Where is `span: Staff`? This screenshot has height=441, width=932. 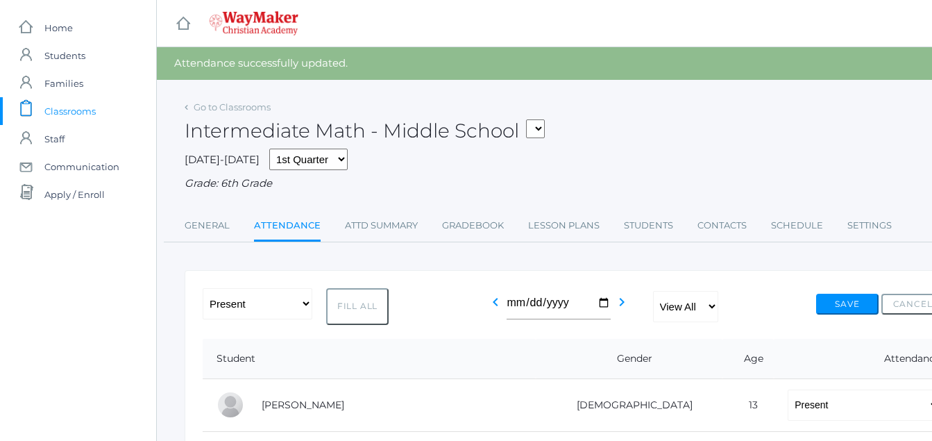
span: Staff is located at coordinates (54, 139).